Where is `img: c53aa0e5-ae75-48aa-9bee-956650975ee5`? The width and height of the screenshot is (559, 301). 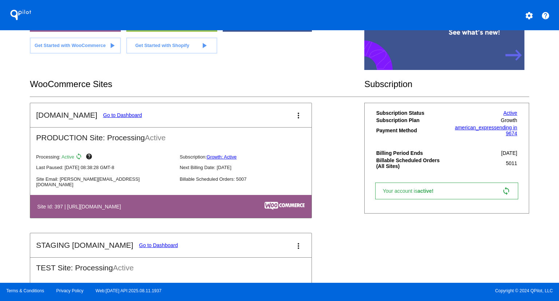
img: c53aa0e5-ae75-48aa-9bee-956650975ee5 is located at coordinates (285, 206).